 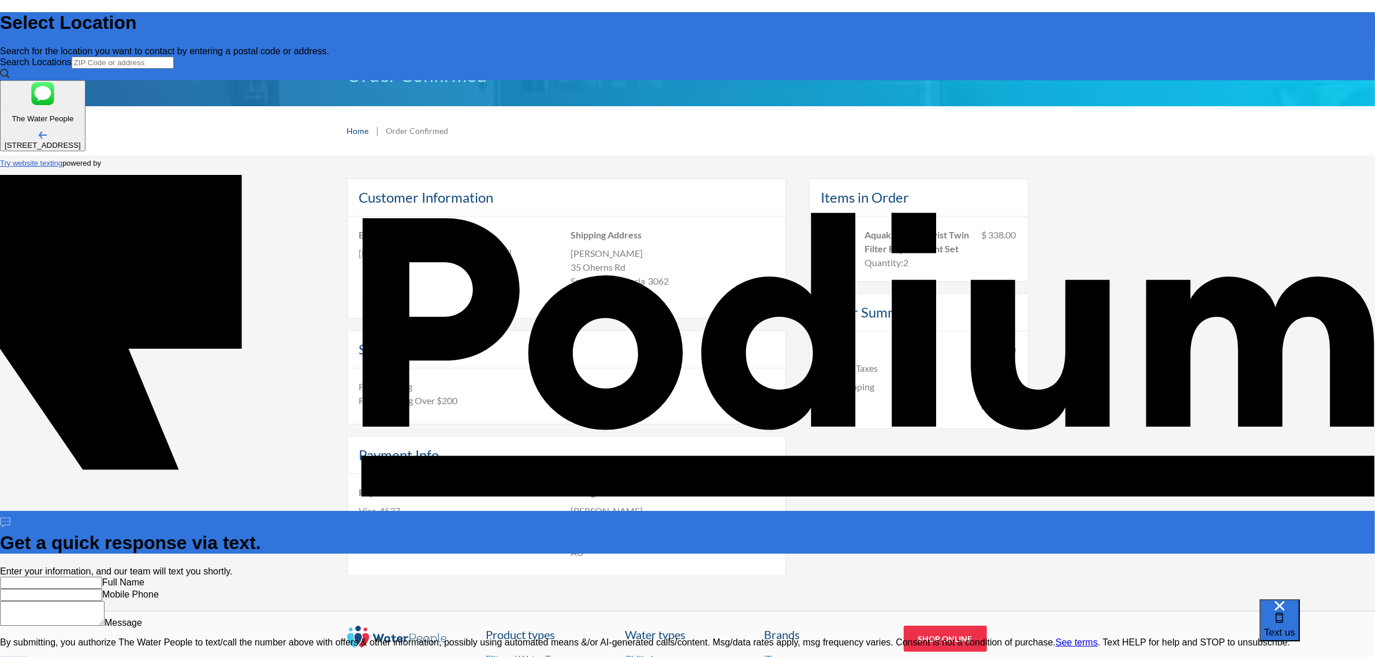 I want to click on label: Mobile Phone, so click(x=131, y=594).